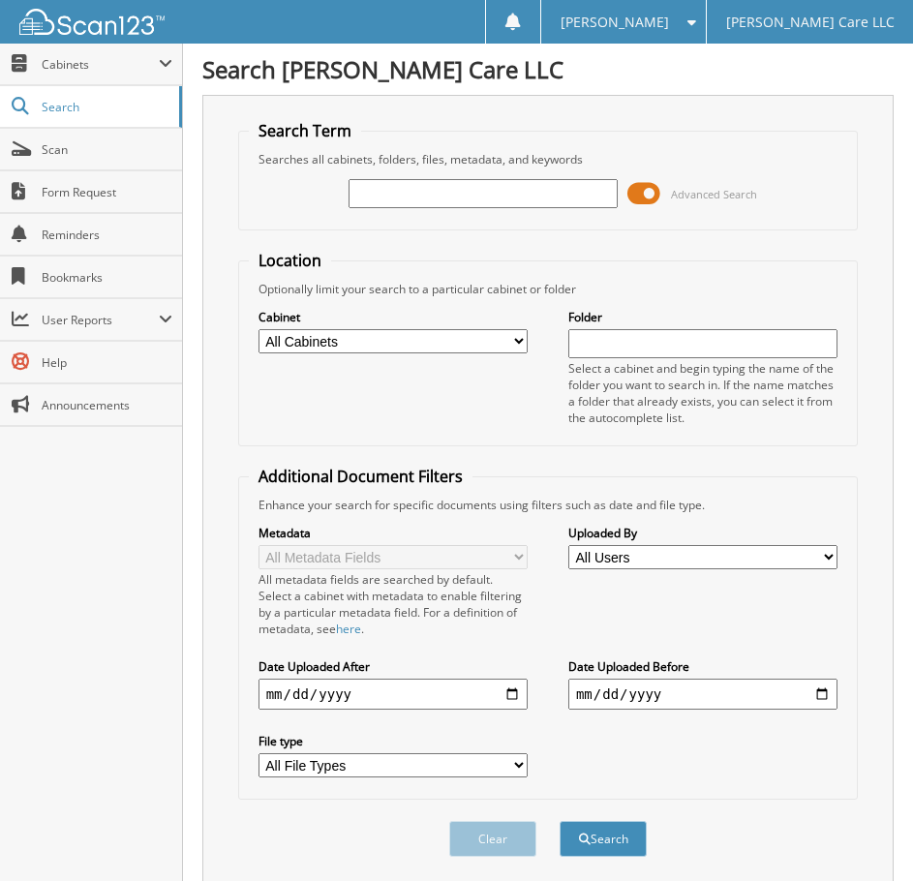 The image size is (913, 881). Describe the element at coordinates (548, 288) in the screenshot. I see `div: Optionally limit your search to a particular cabinet or folder` at that location.